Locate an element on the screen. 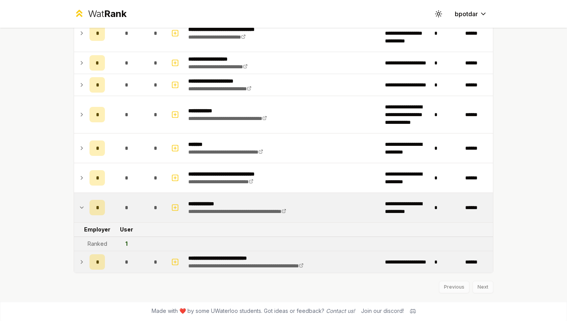 The width and height of the screenshot is (567, 321). span: Made with ❤️ by some UWaterloo students. Got ideas or feedback? is located at coordinates (253, 311).